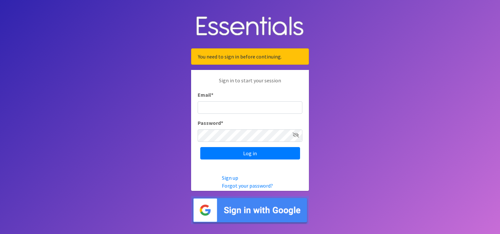 The image size is (500, 234). I want to click on p: Sign in to start your session, so click(250, 84).